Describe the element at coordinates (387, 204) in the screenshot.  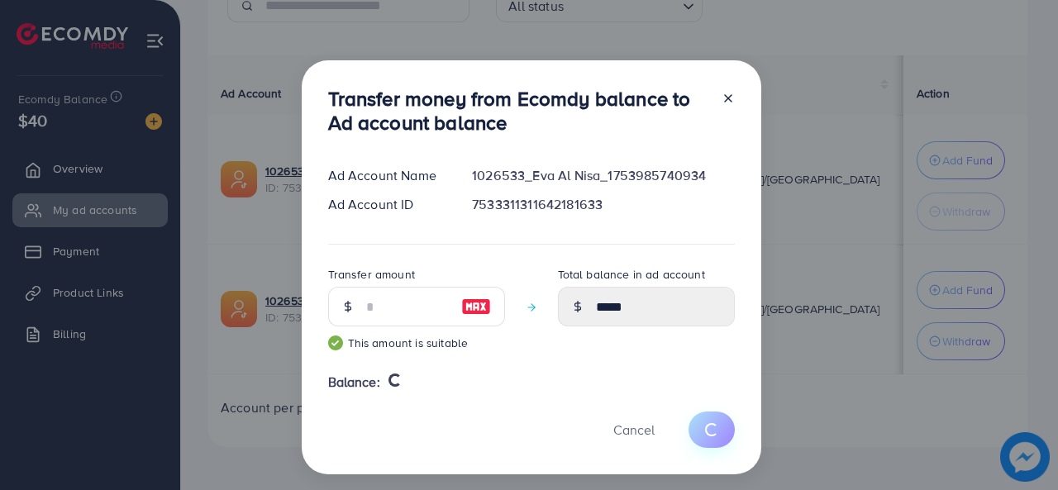
I see `div: Ad Account ID` at that location.